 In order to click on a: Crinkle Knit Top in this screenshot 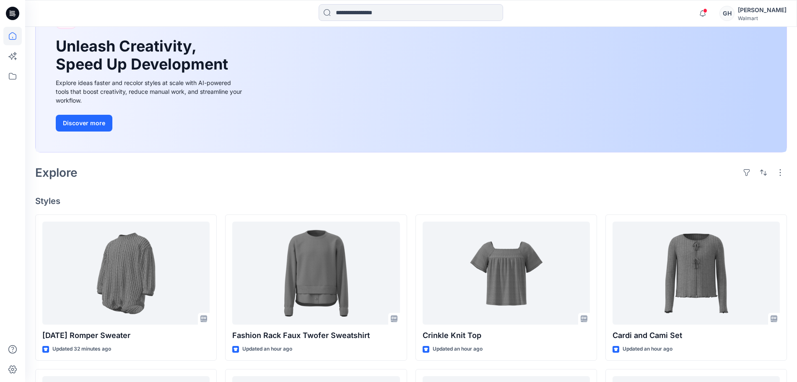, I will do `click(506, 273)`.